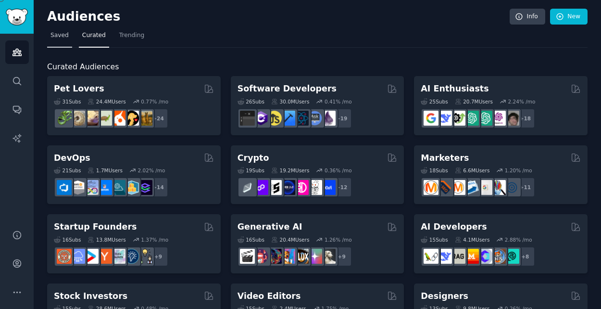 This screenshot has width=601, height=309. What do you see at coordinates (104, 256) in the screenshot?
I see `img: ycombinator` at bounding box center [104, 256].